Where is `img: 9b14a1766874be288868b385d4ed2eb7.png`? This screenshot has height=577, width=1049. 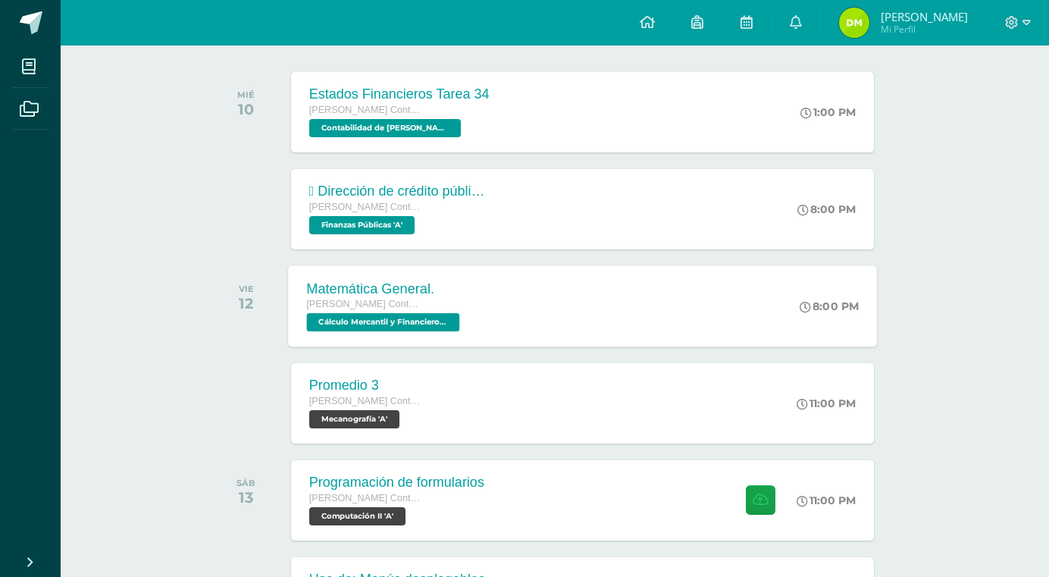
img: 9b14a1766874be288868b385d4ed2eb7.png is located at coordinates (854, 23).